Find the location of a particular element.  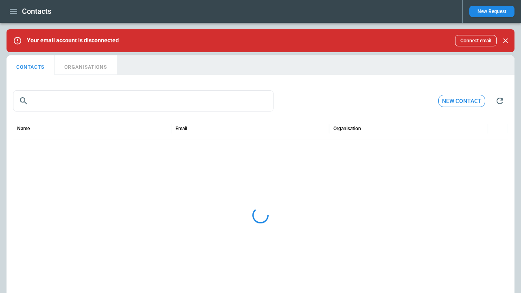

button: ORGANISATIONS is located at coordinates (86, 65).